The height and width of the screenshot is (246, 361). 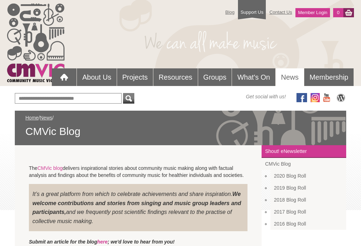 What do you see at coordinates (103, 242) in the screenshot?
I see `a: here` at bounding box center [103, 242].